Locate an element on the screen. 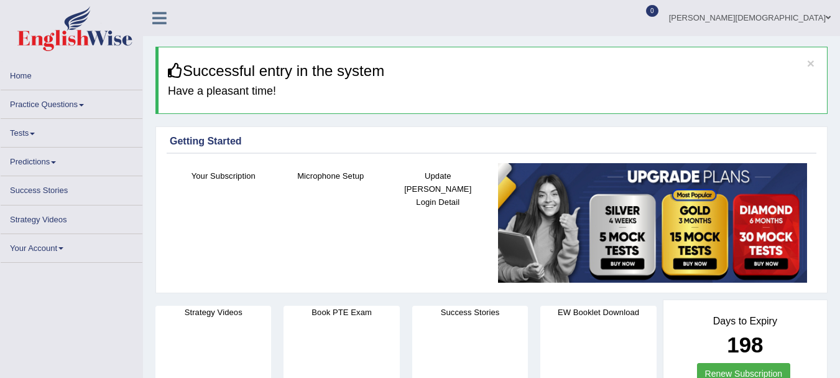  a: Strategy Videos is located at coordinates (72, 217).